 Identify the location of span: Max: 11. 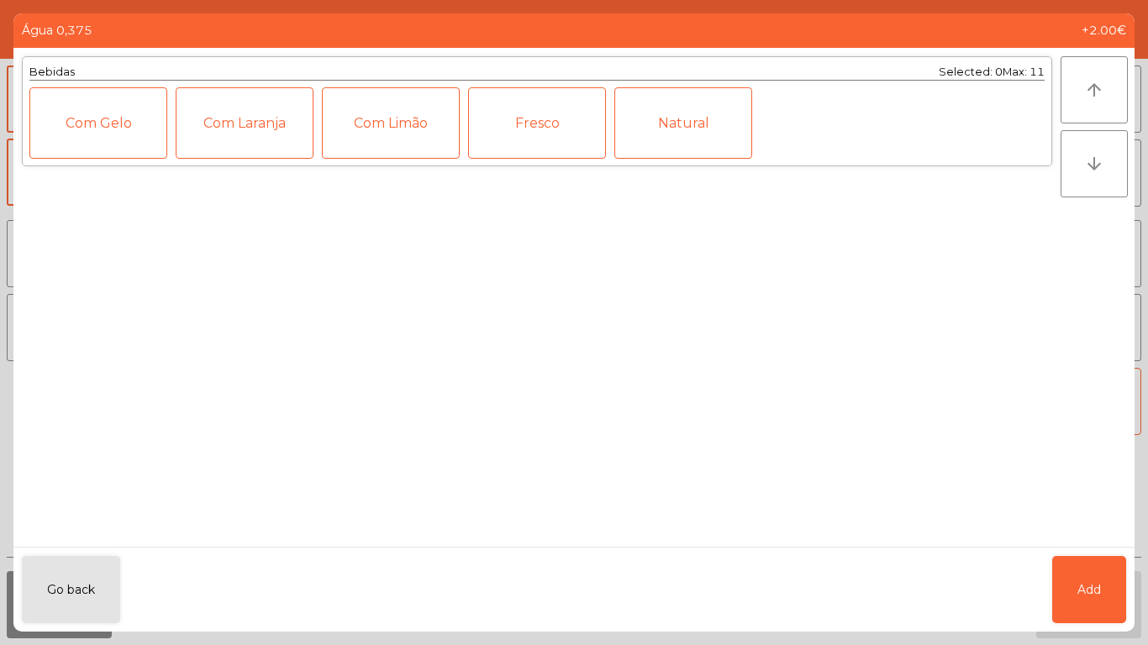
(1024, 71).